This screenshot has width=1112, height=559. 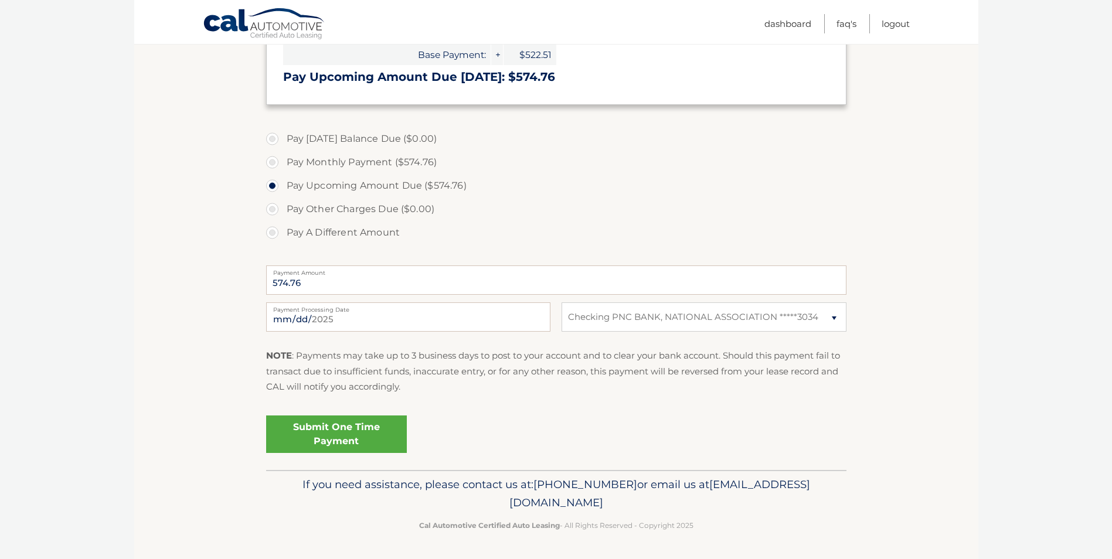 I want to click on label: Pay Other Charges Due ($0.00), so click(x=556, y=209).